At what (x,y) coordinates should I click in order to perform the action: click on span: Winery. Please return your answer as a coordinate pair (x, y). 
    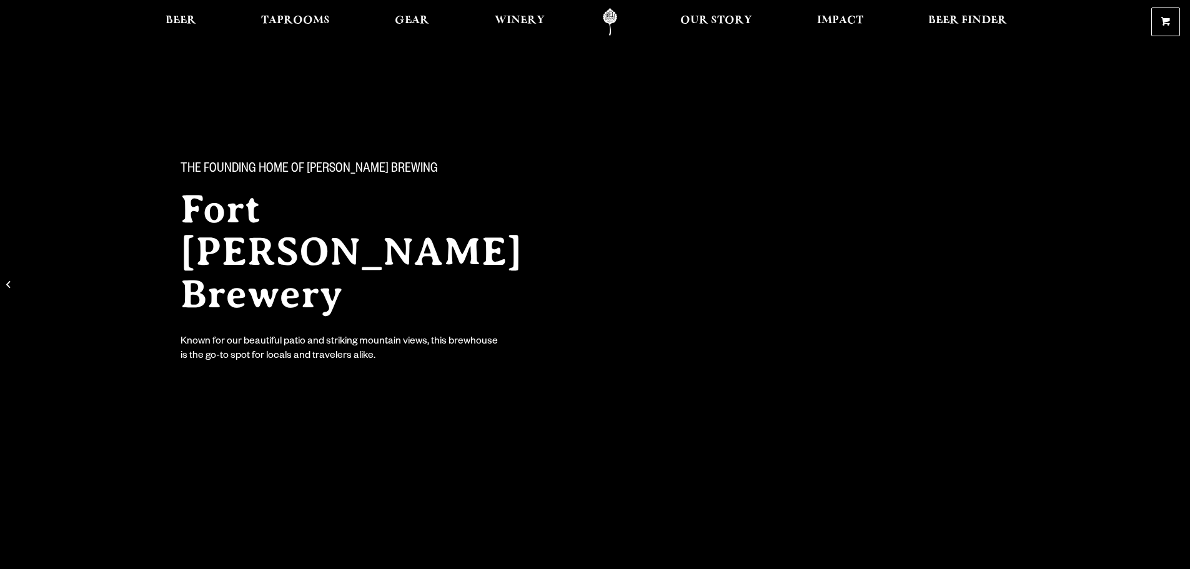
    Looking at the image, I should click on (520, 21).